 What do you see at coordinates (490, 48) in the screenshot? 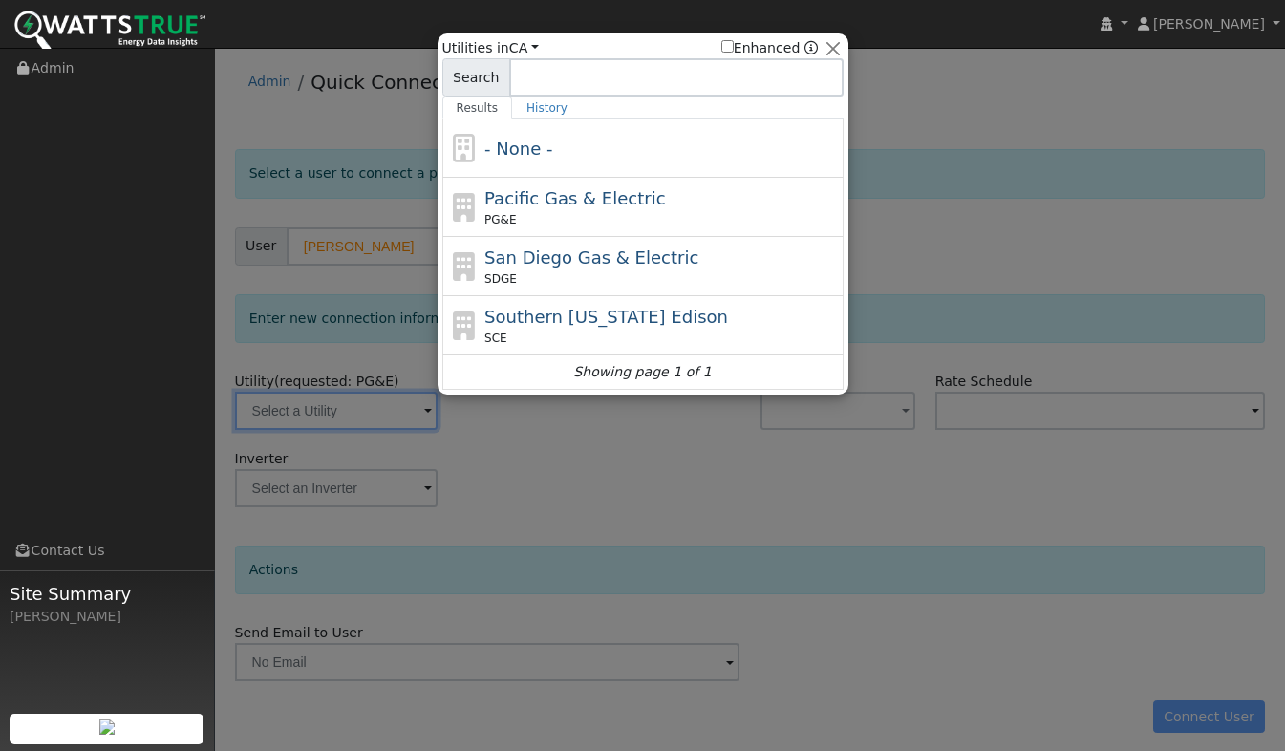
I see `span: Utilities in` at bounding box center [490, 48].